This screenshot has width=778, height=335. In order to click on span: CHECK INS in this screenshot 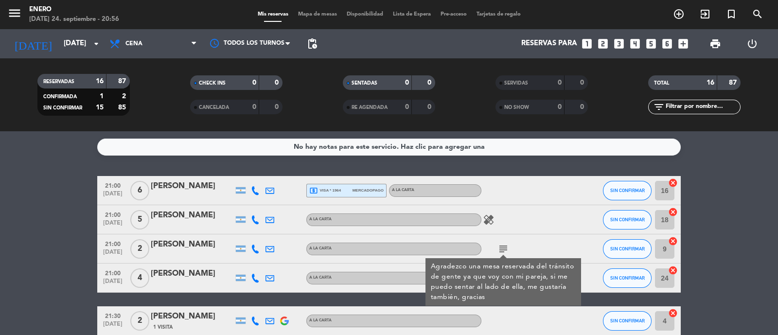, I will do `click(212, 83)`.